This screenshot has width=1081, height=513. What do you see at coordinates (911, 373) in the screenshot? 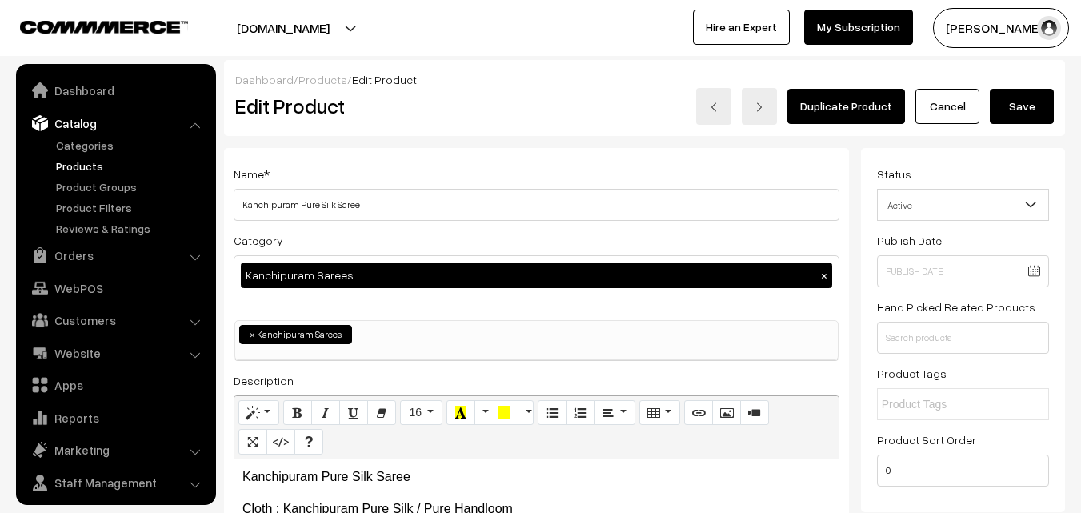
I see `label: Product Tags` at bounding box center [911, 373].